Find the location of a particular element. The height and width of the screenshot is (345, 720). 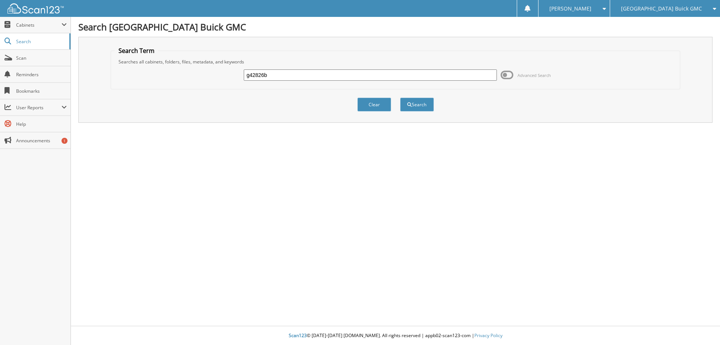

div: 1 is located at coordinates (65, 141).